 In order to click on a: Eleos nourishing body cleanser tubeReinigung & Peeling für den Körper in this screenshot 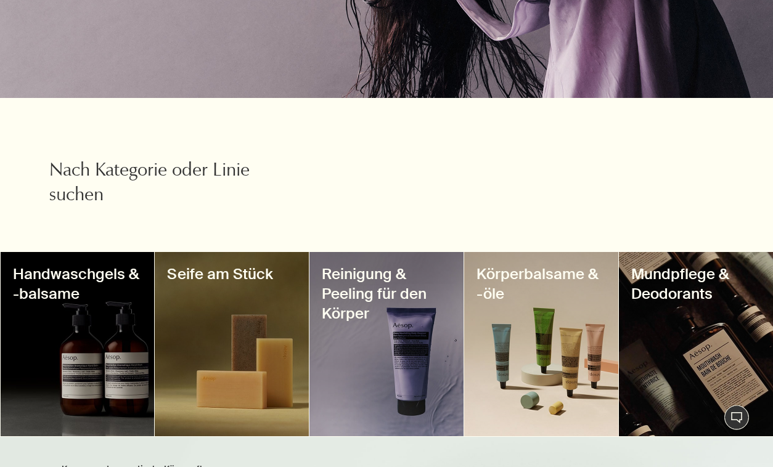, I will do `click(386, 344)`.